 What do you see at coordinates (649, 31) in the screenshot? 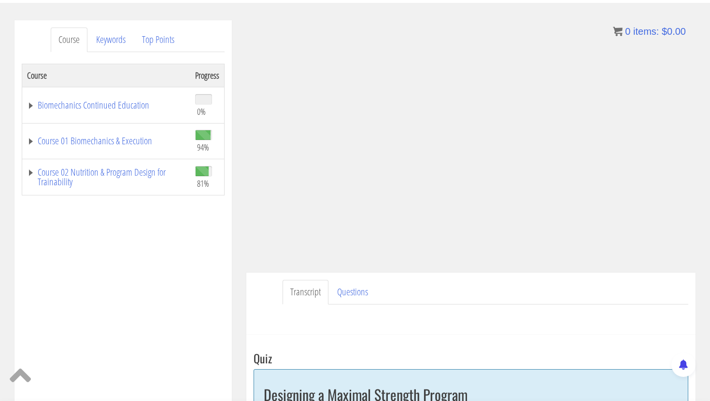
I see `a: 0 items: $0.00` at bounding box center [649, 31].